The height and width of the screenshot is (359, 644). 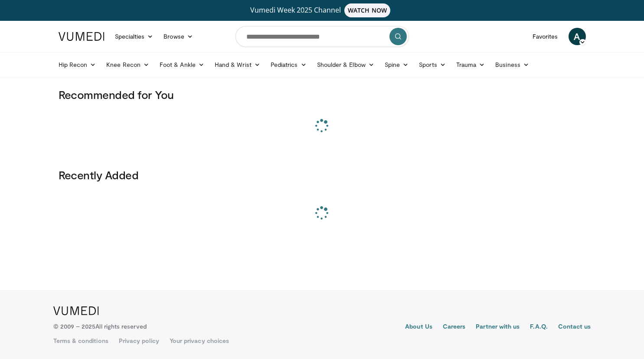 I want to click on a: Partner with us, so click(x=498, y=327).